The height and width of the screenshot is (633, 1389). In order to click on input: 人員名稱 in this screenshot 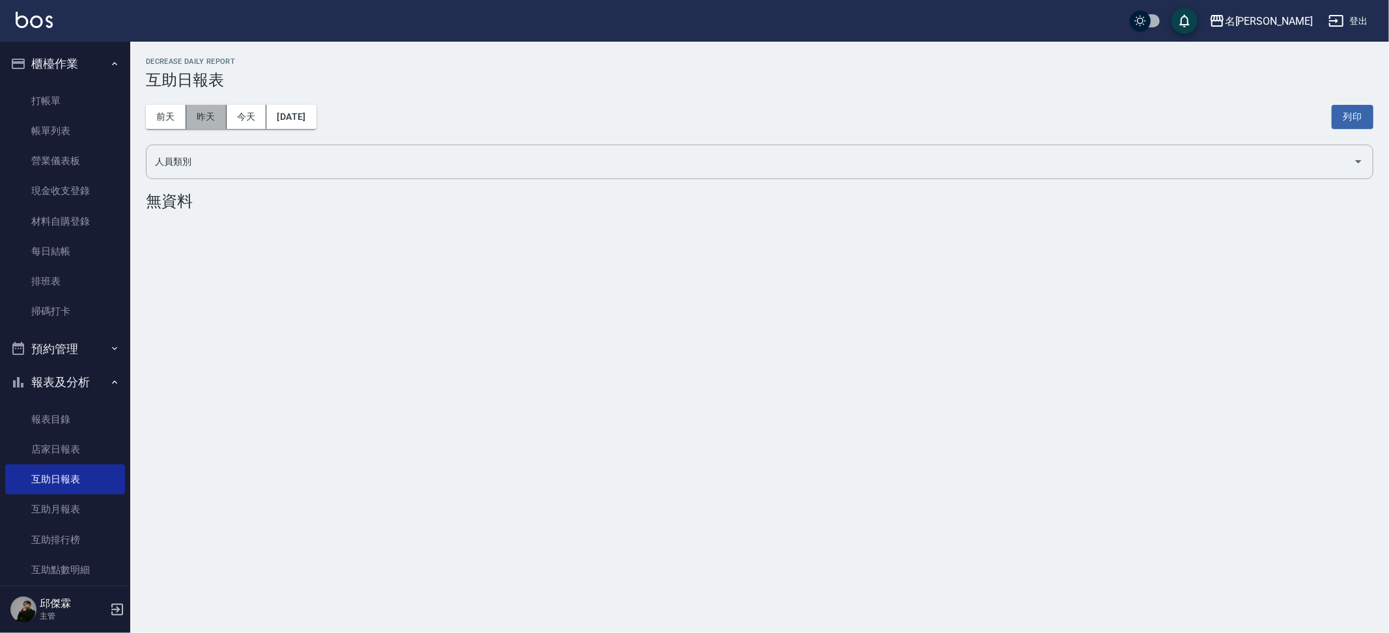, I will do `click(749, 161)`.